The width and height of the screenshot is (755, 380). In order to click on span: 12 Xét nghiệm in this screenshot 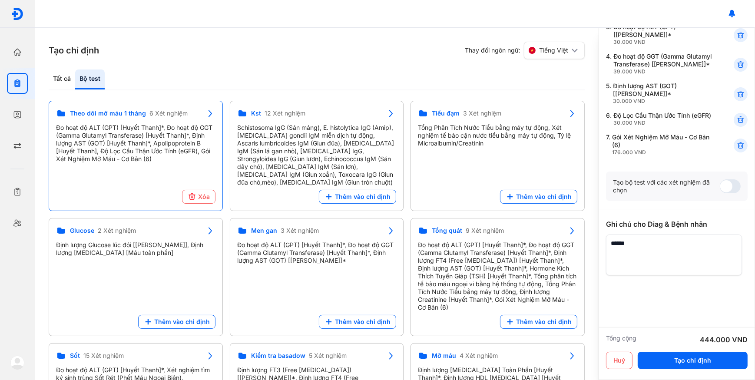, I will do `click(285, 113)`.